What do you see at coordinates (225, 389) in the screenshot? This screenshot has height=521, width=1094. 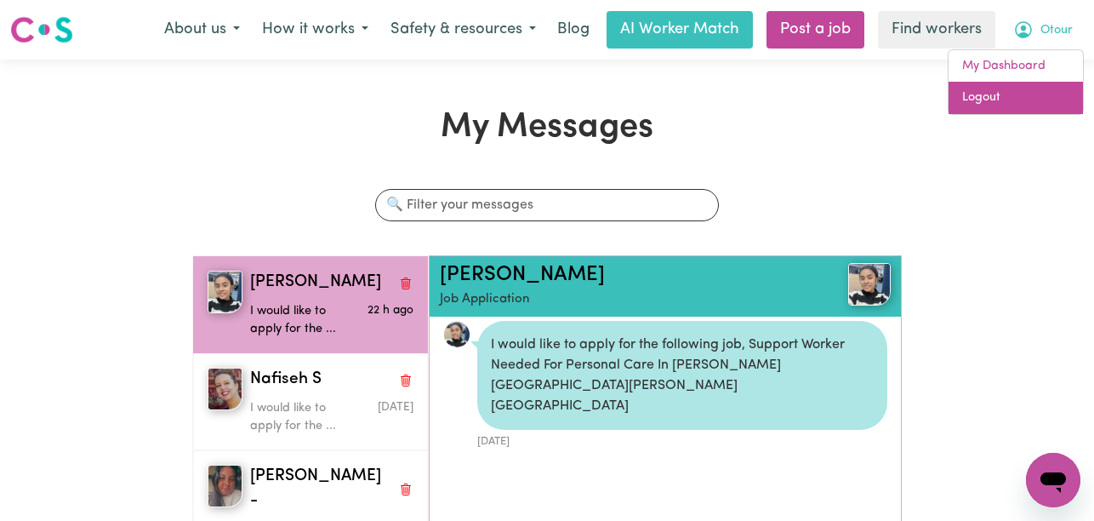 I see `img: Nafiseh S` at bounding box center [225, 389].